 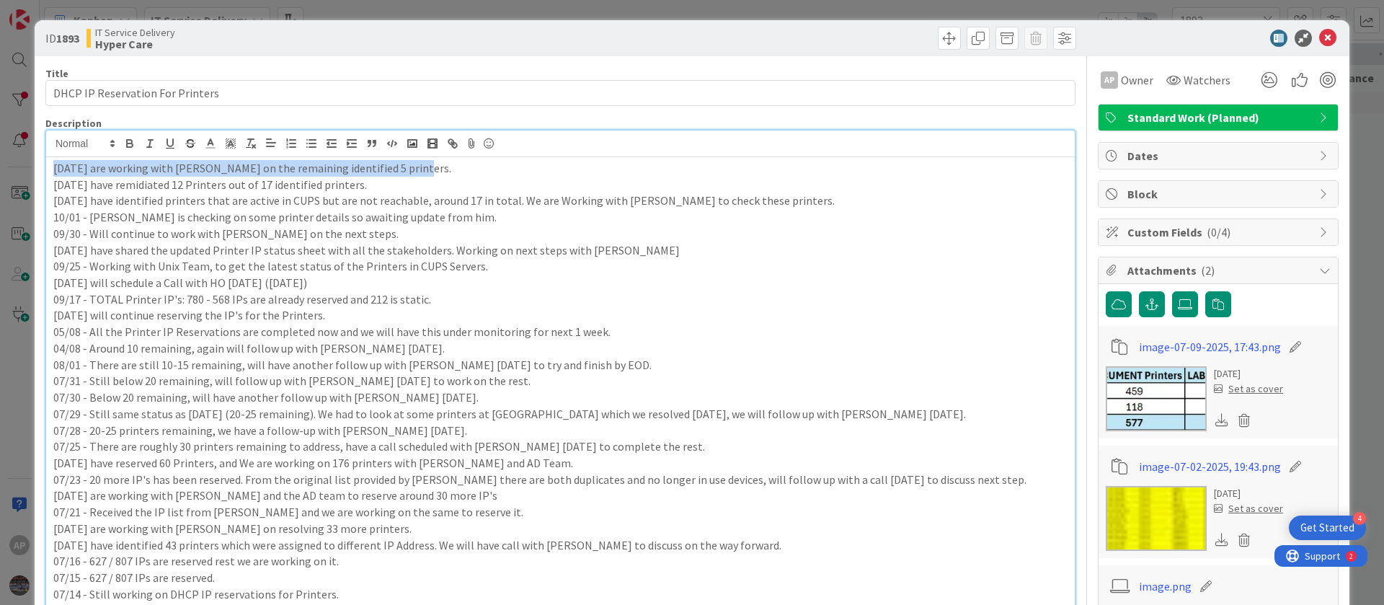 I want to click on p: 09/25 - Working with Unix Team, to get the latest status of the Printers in CUPS Servers., so click(x=560, y=266).